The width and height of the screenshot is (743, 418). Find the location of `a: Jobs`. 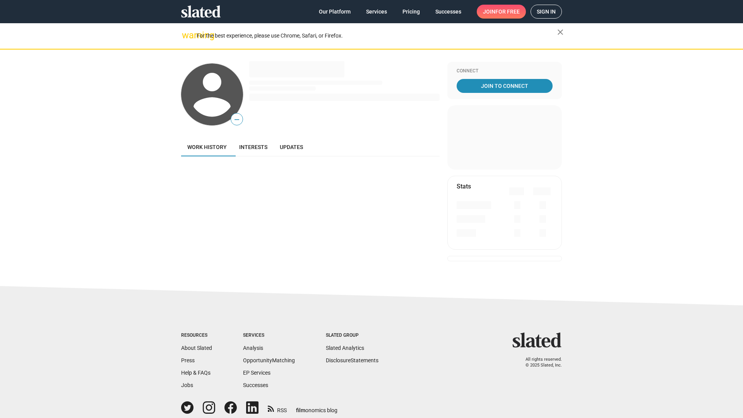

a: Jobs is located at coordinates (187, 385).